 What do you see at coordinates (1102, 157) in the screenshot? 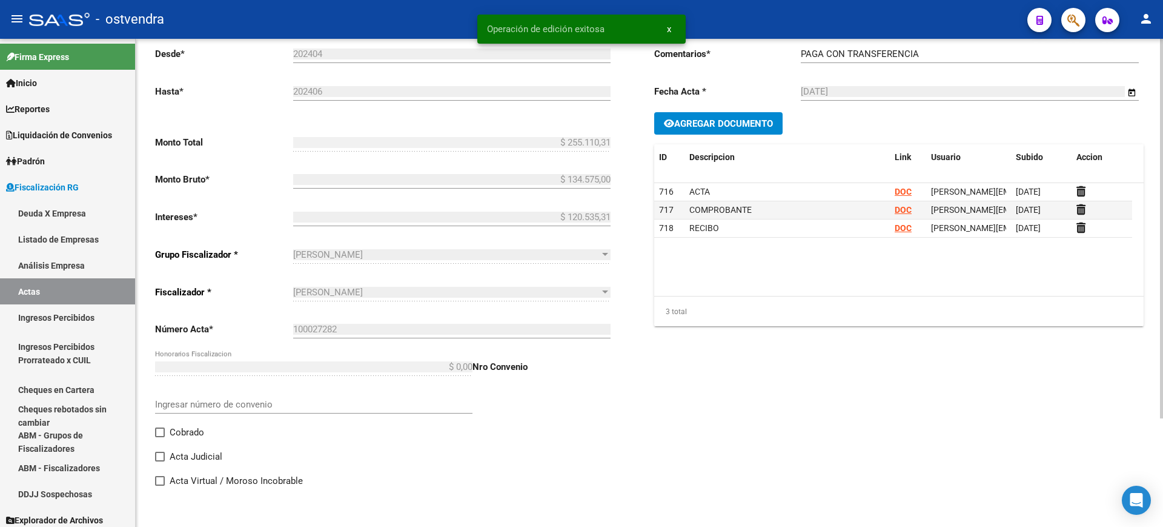
I see `datatable-header-cell: Accion` at bounding box center [1102, 157].